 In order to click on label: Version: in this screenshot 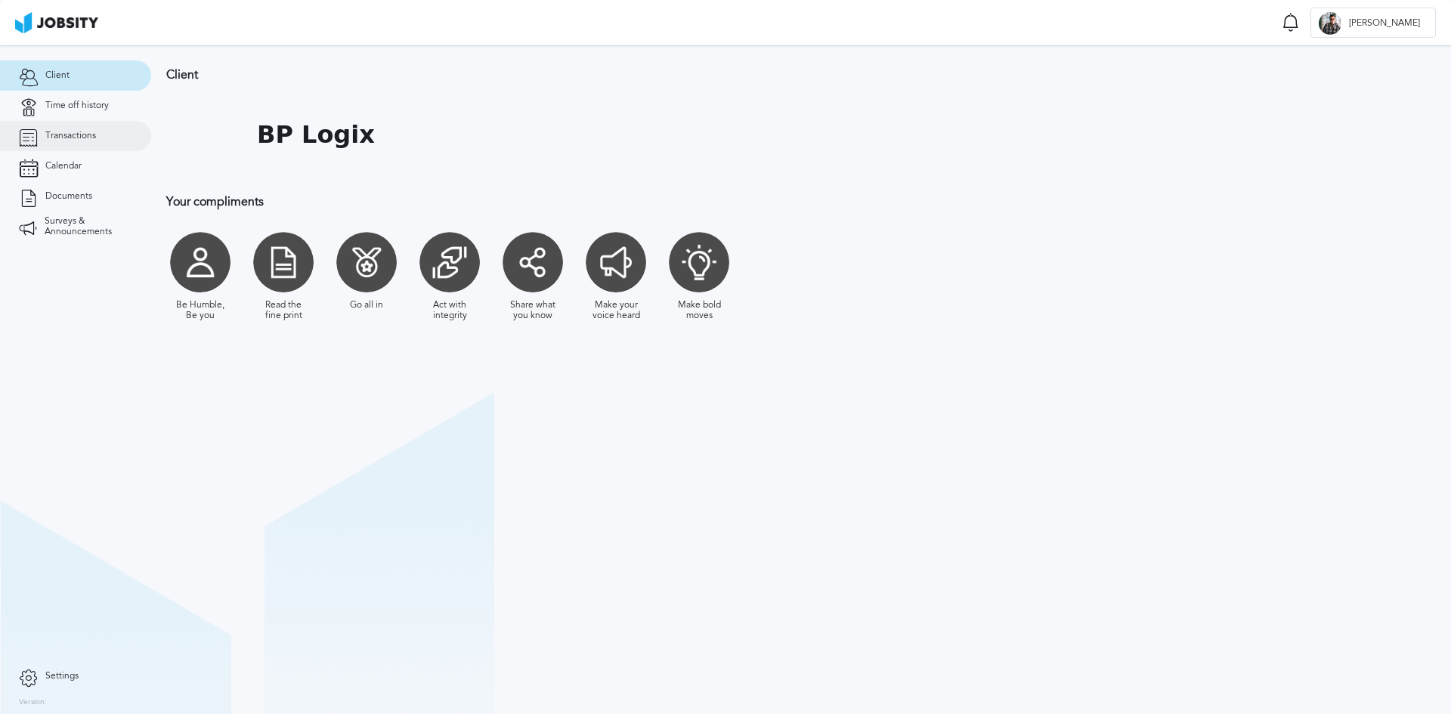, I will do `click(33, 703)`.